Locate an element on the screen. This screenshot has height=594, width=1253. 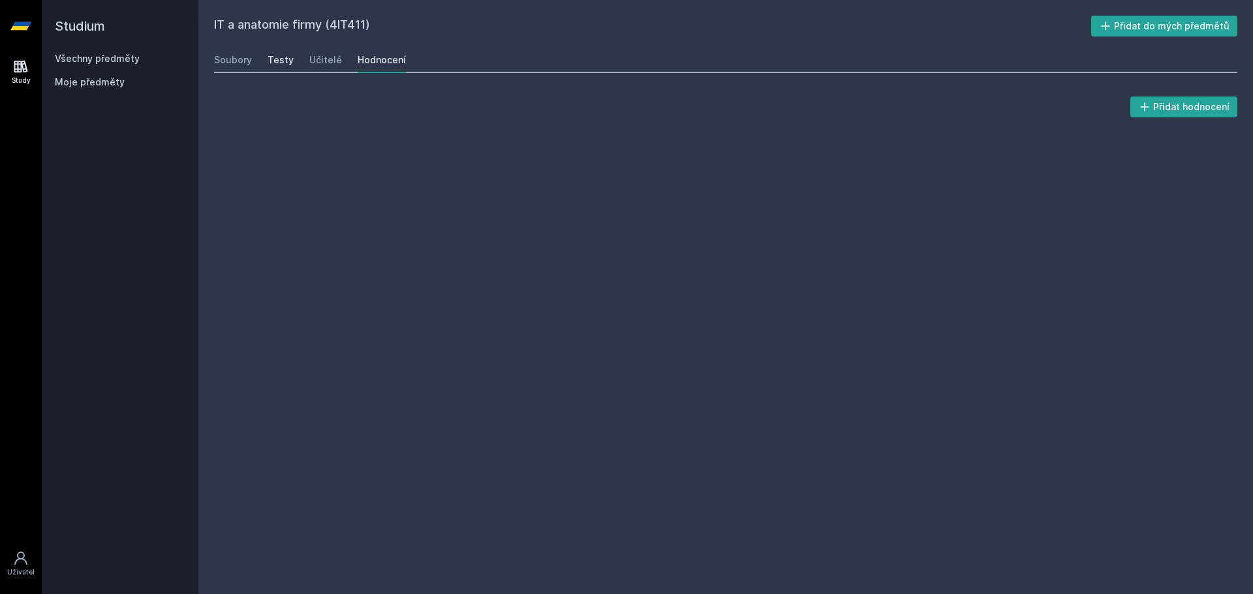
div: Study is located at coordinates (21, 80).